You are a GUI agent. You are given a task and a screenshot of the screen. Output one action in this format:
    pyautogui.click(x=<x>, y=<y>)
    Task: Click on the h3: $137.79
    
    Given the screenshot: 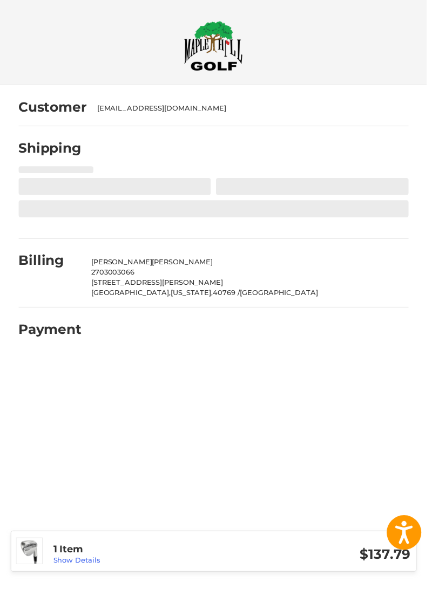 What is the action you would take?
    pyautogui.click(x=325, y=561)
    